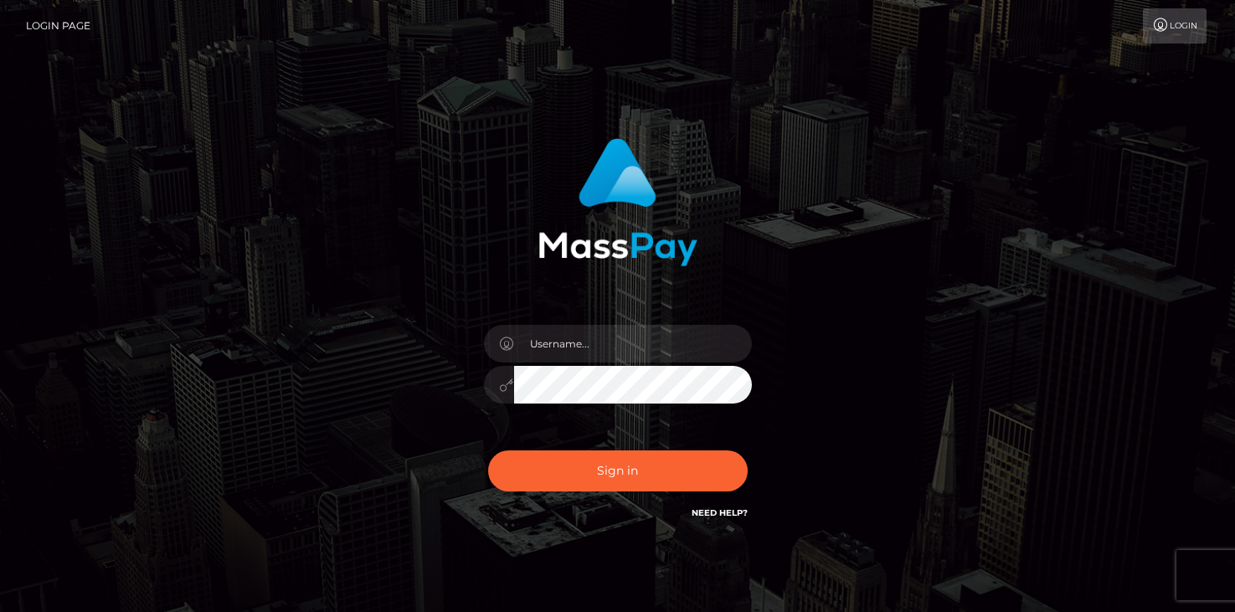 The image size is (1235, 612). I want to click on a: Login, so click(1174, 26).